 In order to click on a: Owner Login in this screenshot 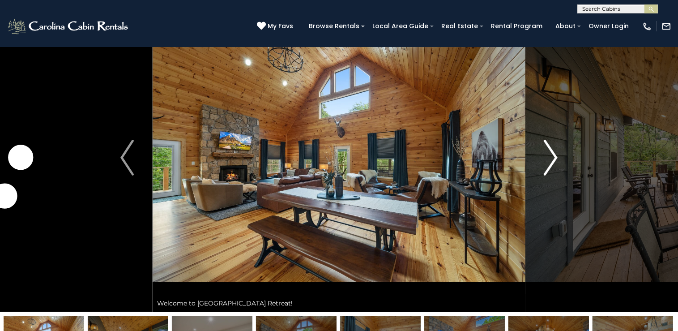, I will do `click(608, 26)`.